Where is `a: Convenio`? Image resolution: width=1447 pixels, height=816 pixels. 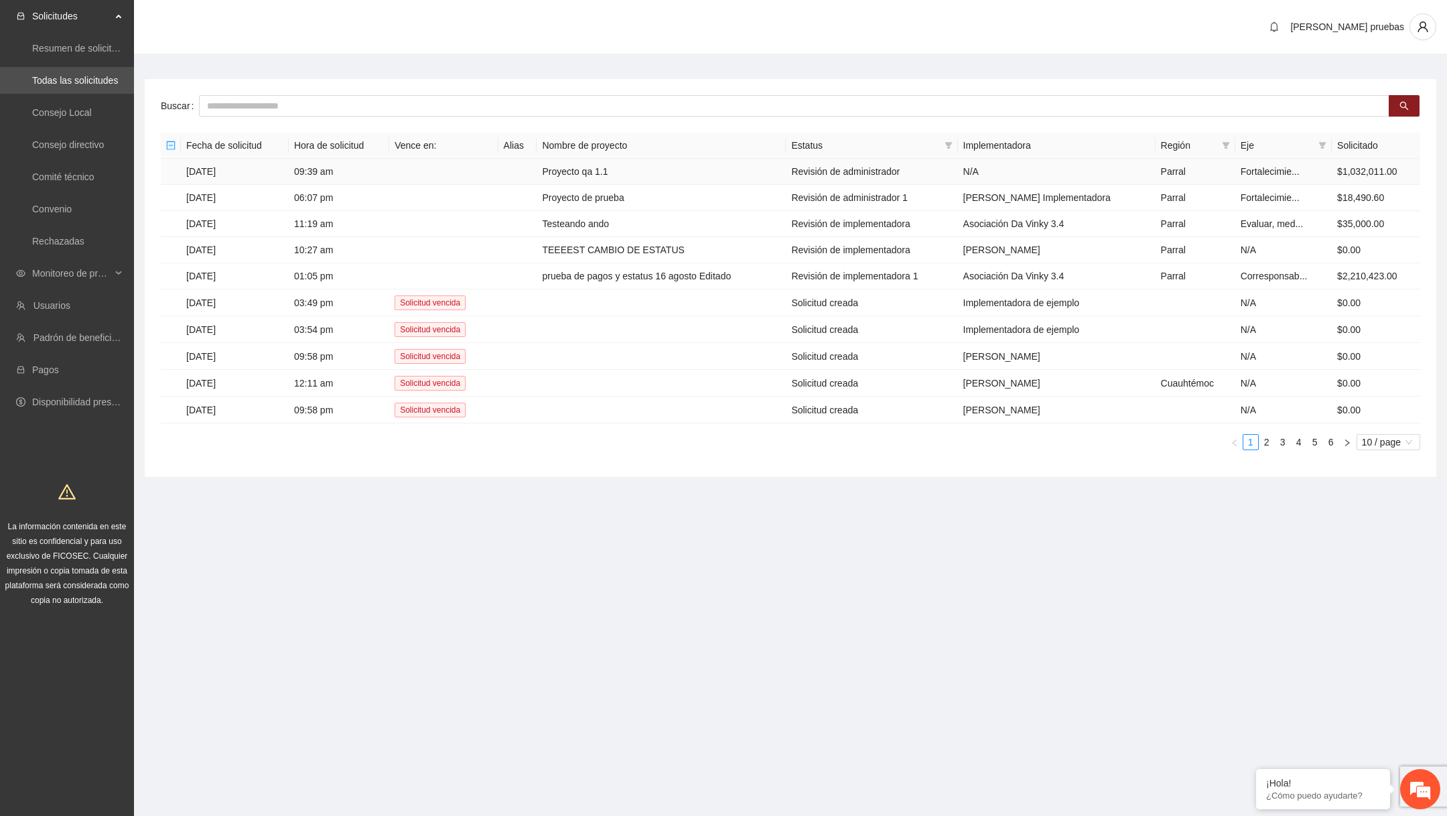
a: Convenio is located at coordinates (52, 209).